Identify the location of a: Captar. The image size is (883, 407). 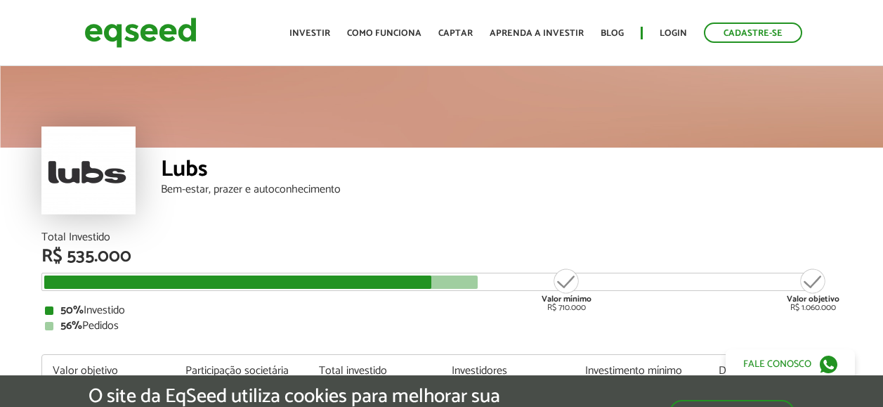
(455, 33).